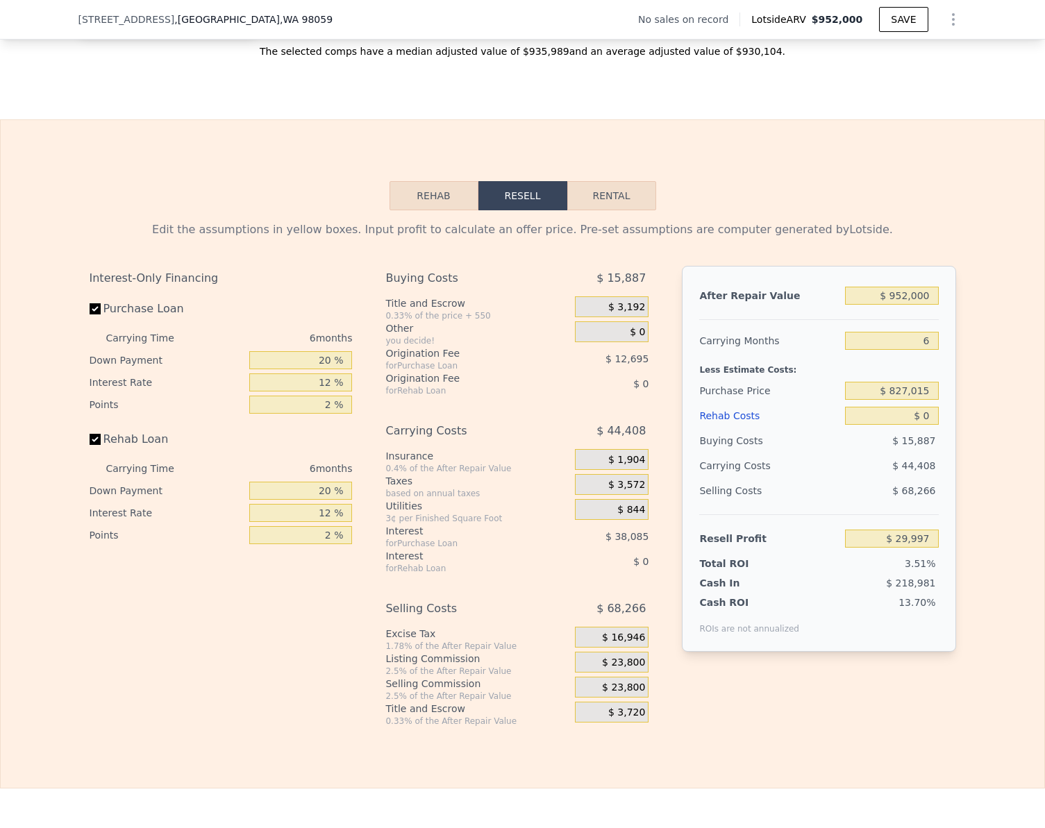  Describe the element at coordinates (910, 583) in the screenshot. I see `span: $ 218,981` at that location.